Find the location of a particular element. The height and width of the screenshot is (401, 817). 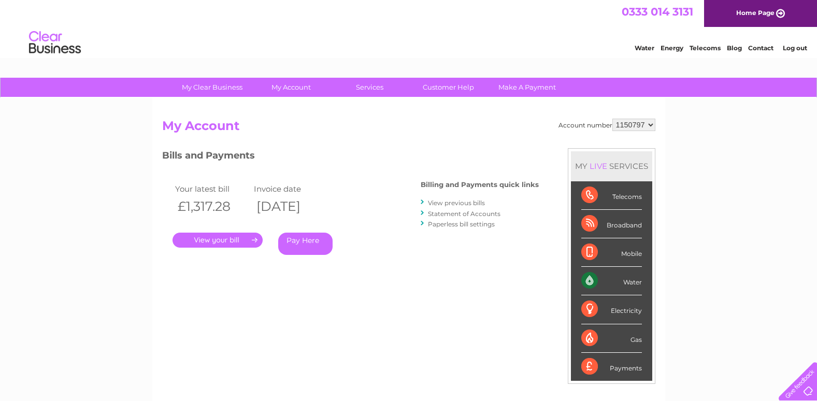

h4: Billing and Payments quick links is located at coordinates (480, 184).